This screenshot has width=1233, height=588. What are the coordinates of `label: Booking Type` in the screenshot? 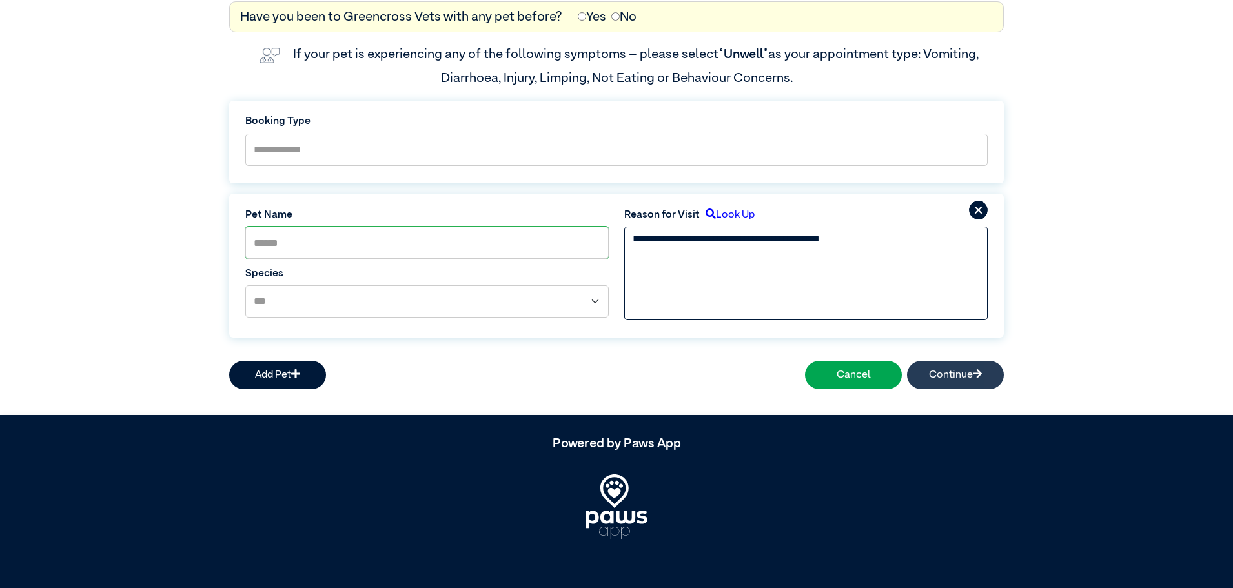 It's located at (617, 121).